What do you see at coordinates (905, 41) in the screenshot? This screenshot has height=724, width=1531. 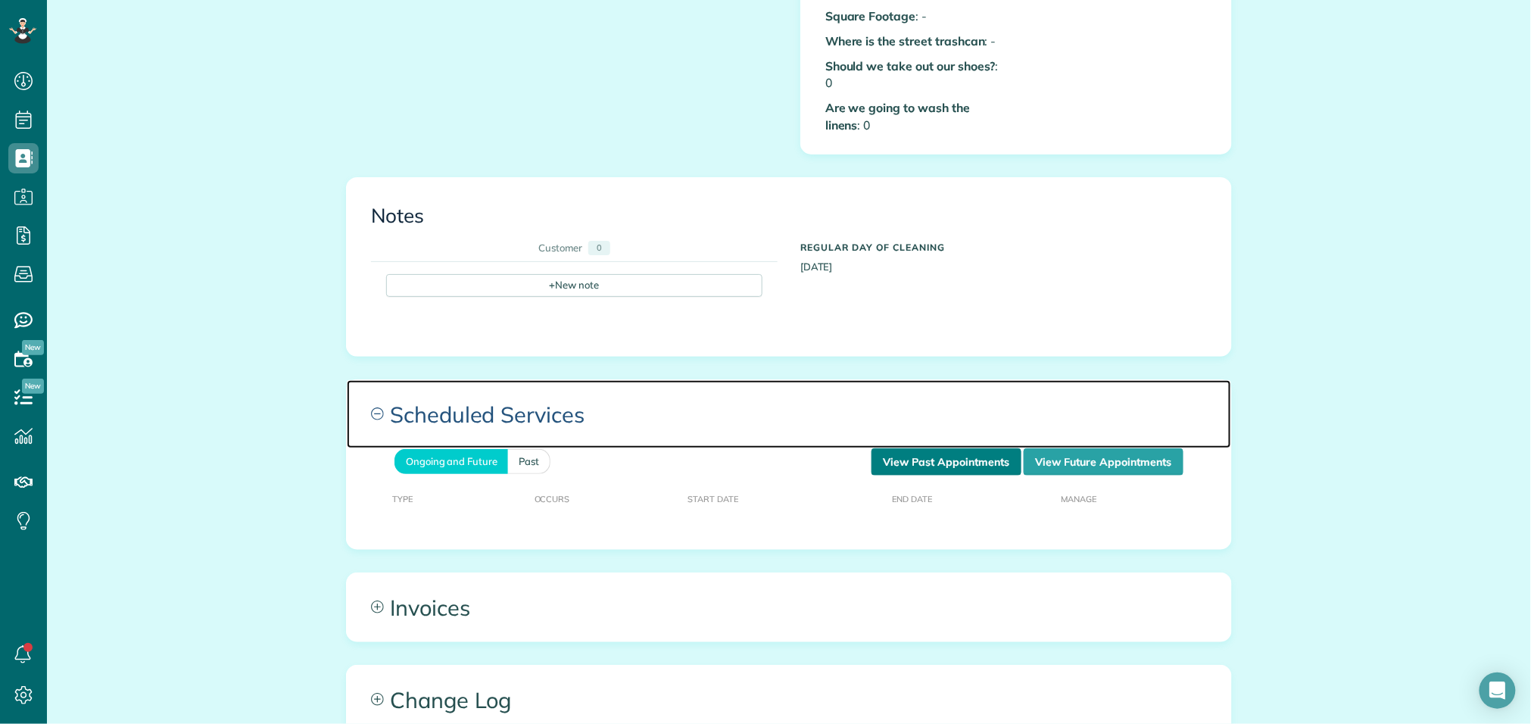 I see `b: Where is the street trashcan` at bounding box center [905, 41].